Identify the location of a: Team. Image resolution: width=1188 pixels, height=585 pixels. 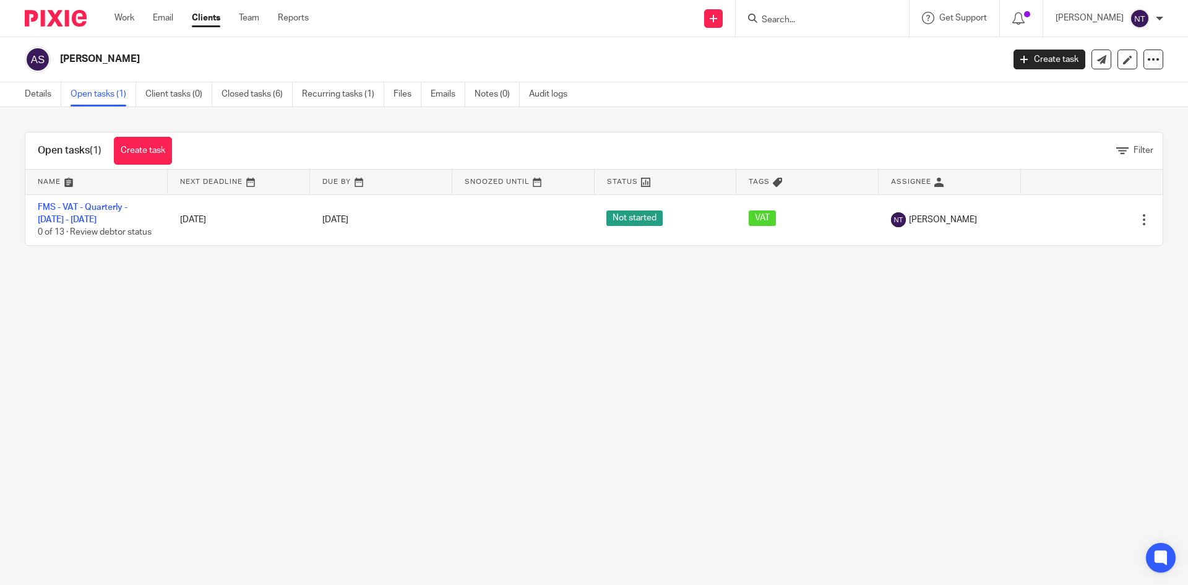
(249, 18).